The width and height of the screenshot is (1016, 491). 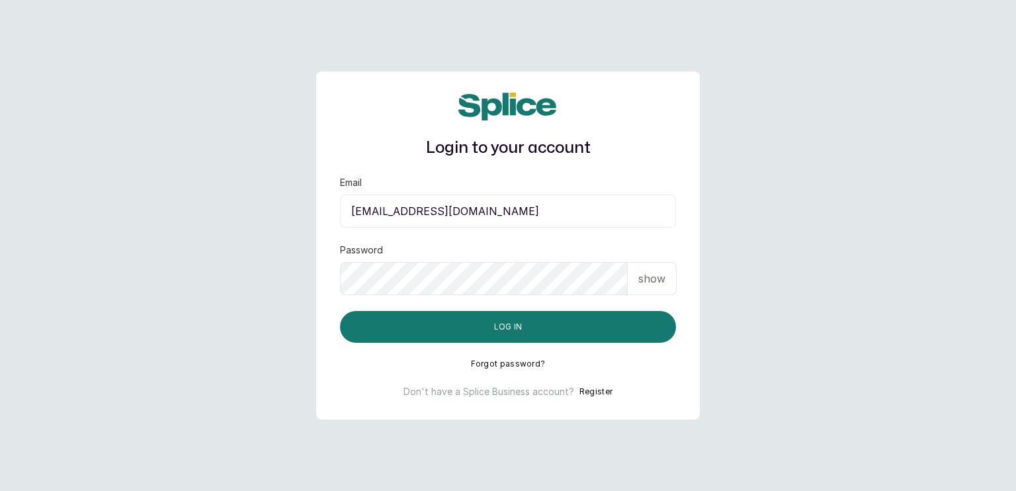 I want to click on button: Forgot password?, so click(x=508, y=364).